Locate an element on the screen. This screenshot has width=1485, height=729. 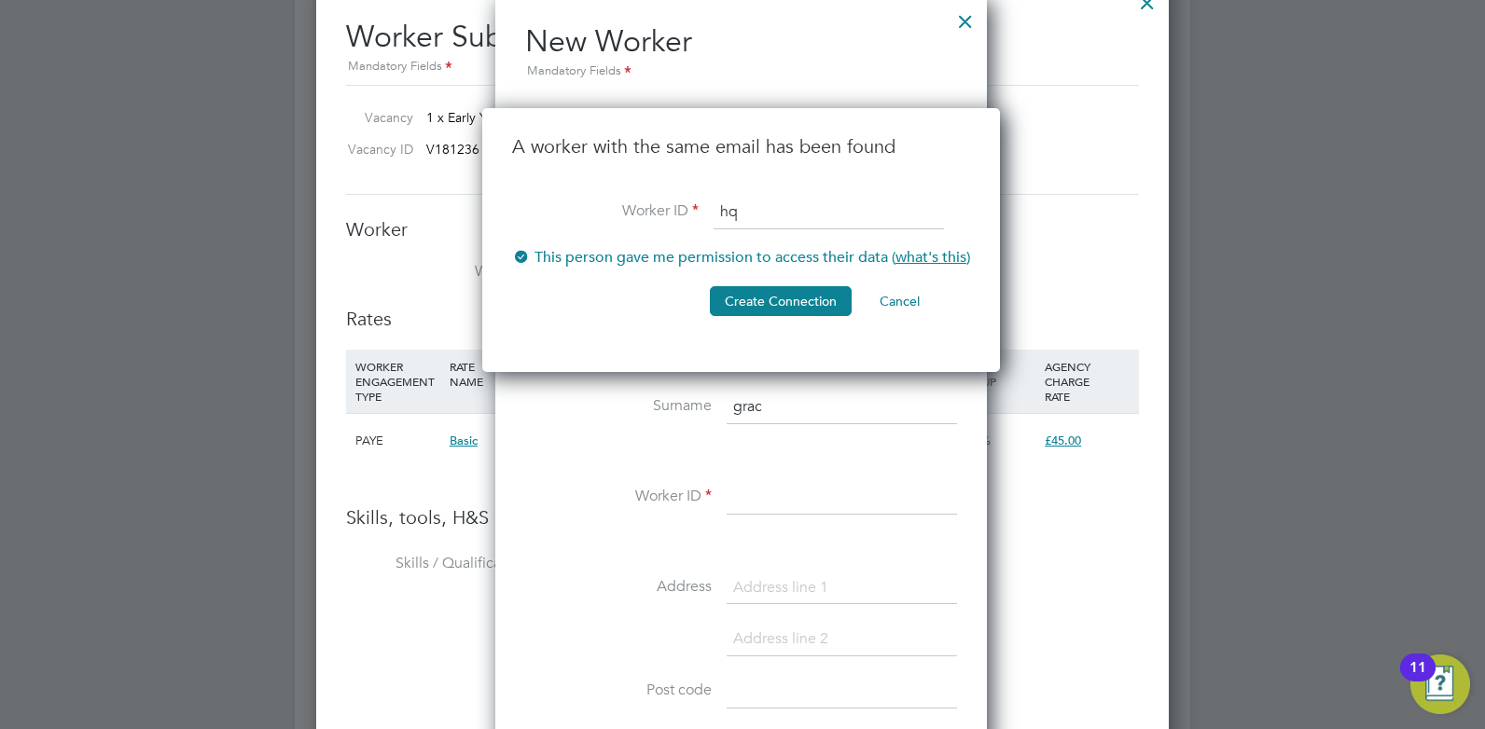
span: Basic is located at coordinates (464, 440).